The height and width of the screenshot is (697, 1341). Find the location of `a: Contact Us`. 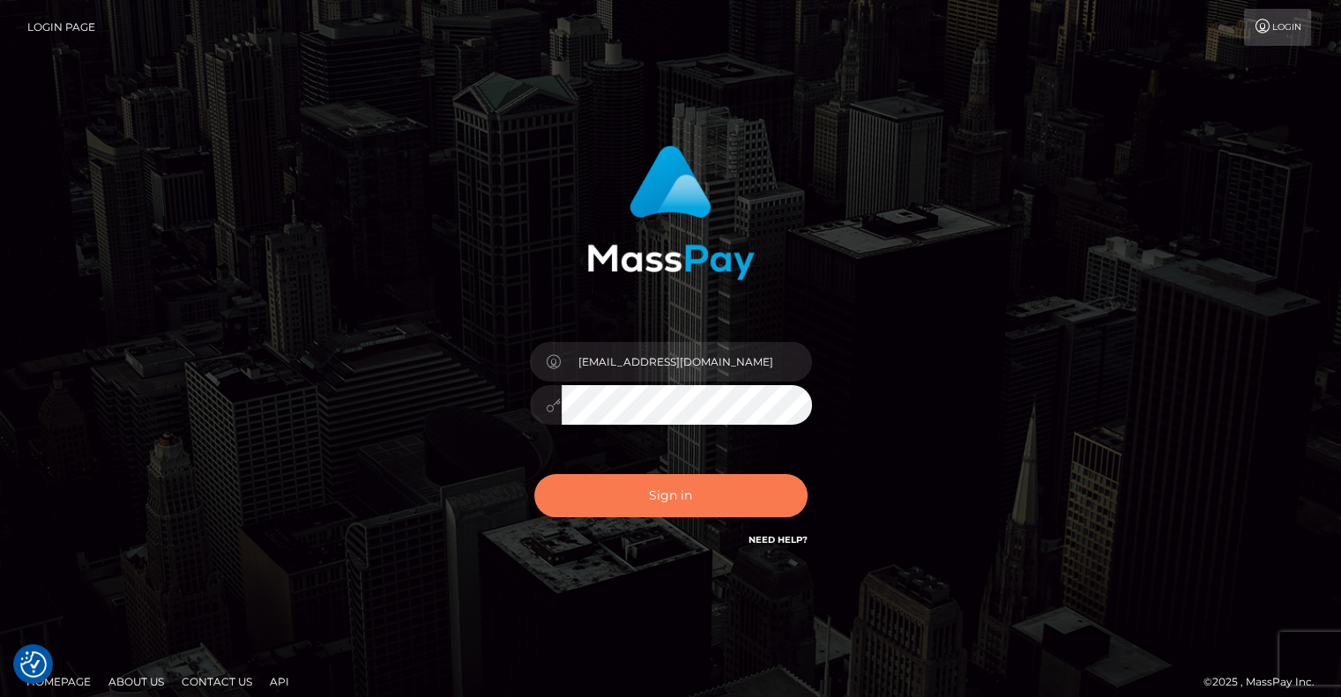

a: Contact Us is located at coordinates (217, 681).